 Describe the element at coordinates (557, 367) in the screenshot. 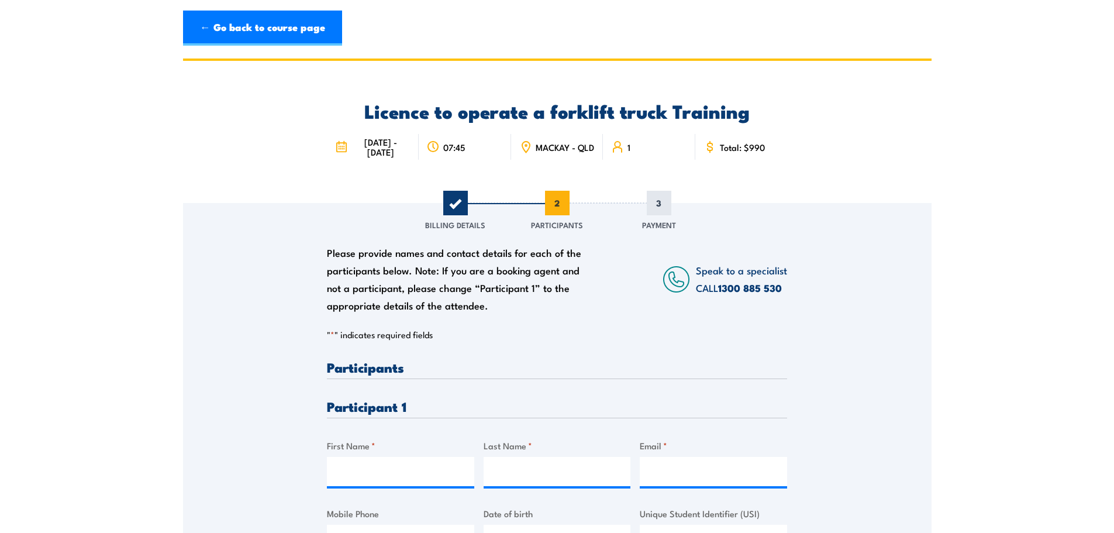

I see `h3: Participants` at that location.